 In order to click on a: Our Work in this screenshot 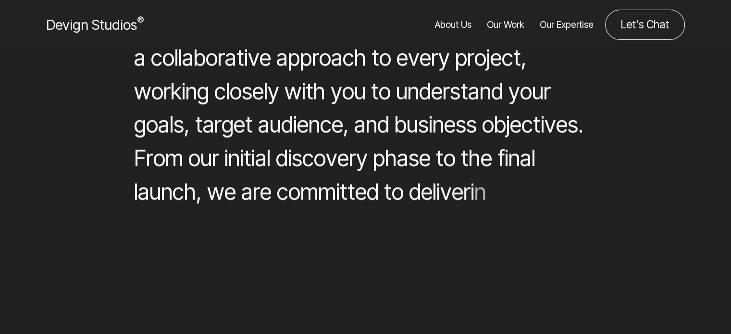, I will do `click(506, 25)`.